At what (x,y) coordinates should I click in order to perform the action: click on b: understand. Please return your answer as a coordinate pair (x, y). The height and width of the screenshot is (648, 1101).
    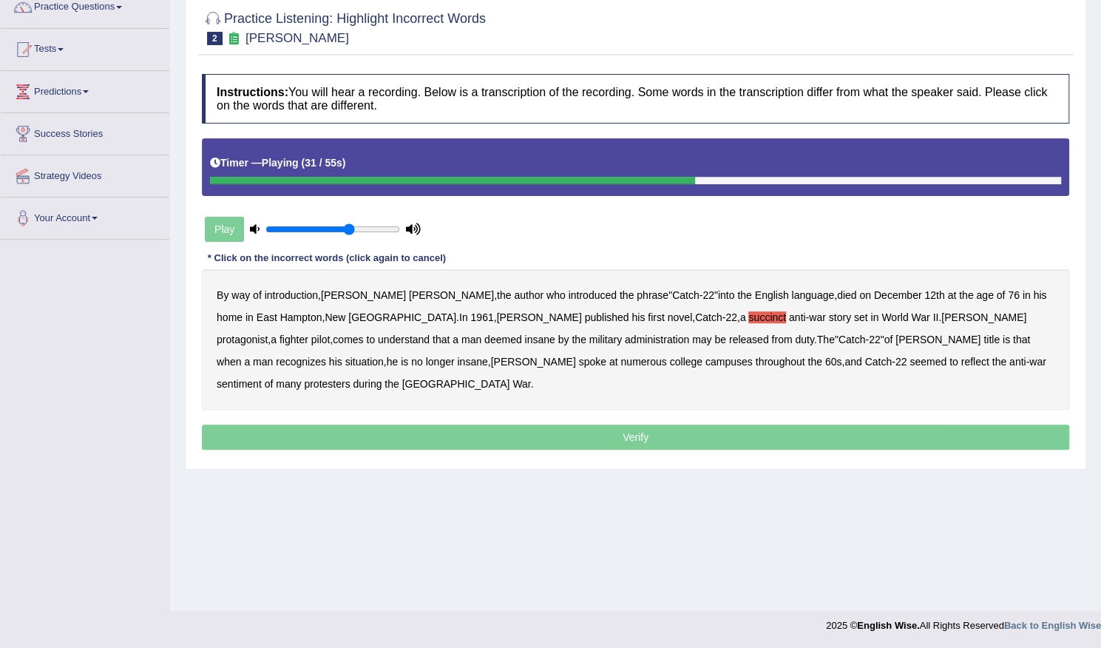
    Looking at the image, I should click on (404, 339).